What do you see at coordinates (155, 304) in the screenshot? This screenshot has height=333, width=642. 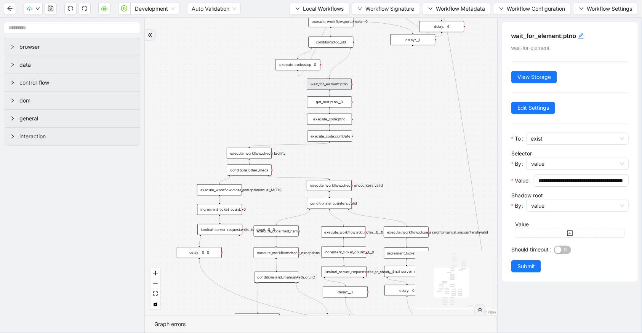 I see `button: toggle interactivity` at bounding box center [155, 304].